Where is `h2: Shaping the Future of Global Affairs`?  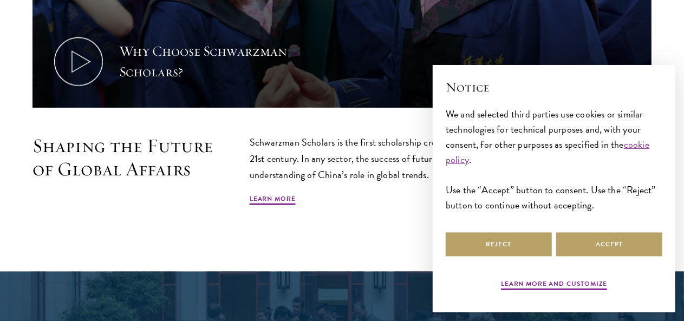 h2: Shaping the Future of Global Affairs is located at coordinates (130, 158).